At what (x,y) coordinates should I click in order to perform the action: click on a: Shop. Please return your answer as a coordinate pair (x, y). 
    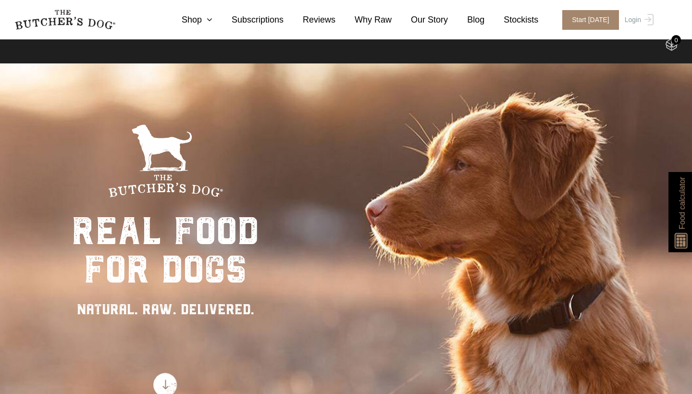
    Looking at the image, I should click on (187, 20).